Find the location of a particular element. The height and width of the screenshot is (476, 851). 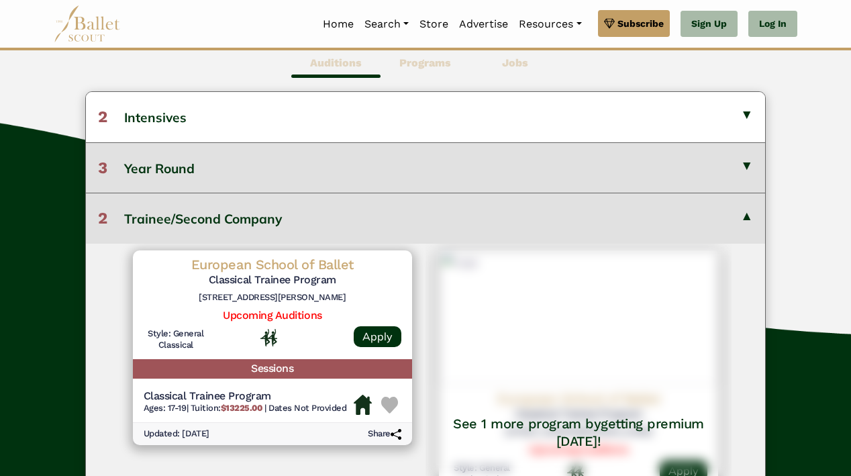

h6: Style: General Classical is located at coordinates (176, 340).